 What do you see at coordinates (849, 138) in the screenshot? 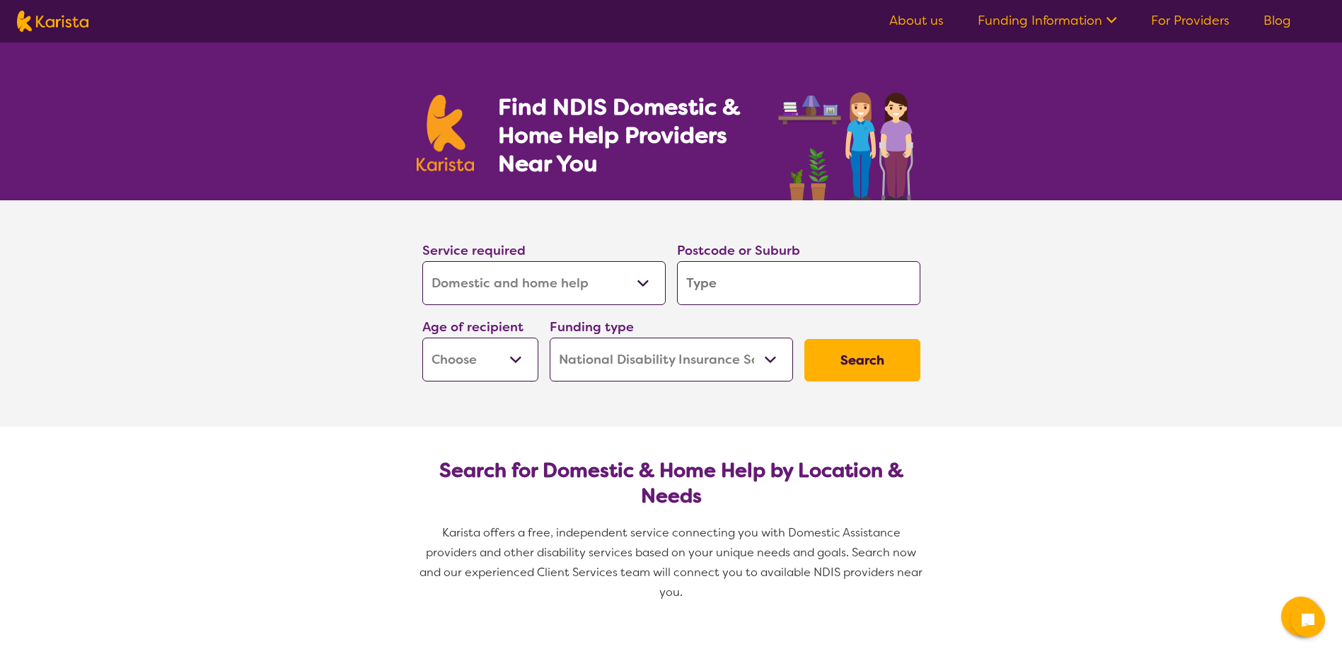
I see `img: domestic-help` at bounding box center [849, 138].